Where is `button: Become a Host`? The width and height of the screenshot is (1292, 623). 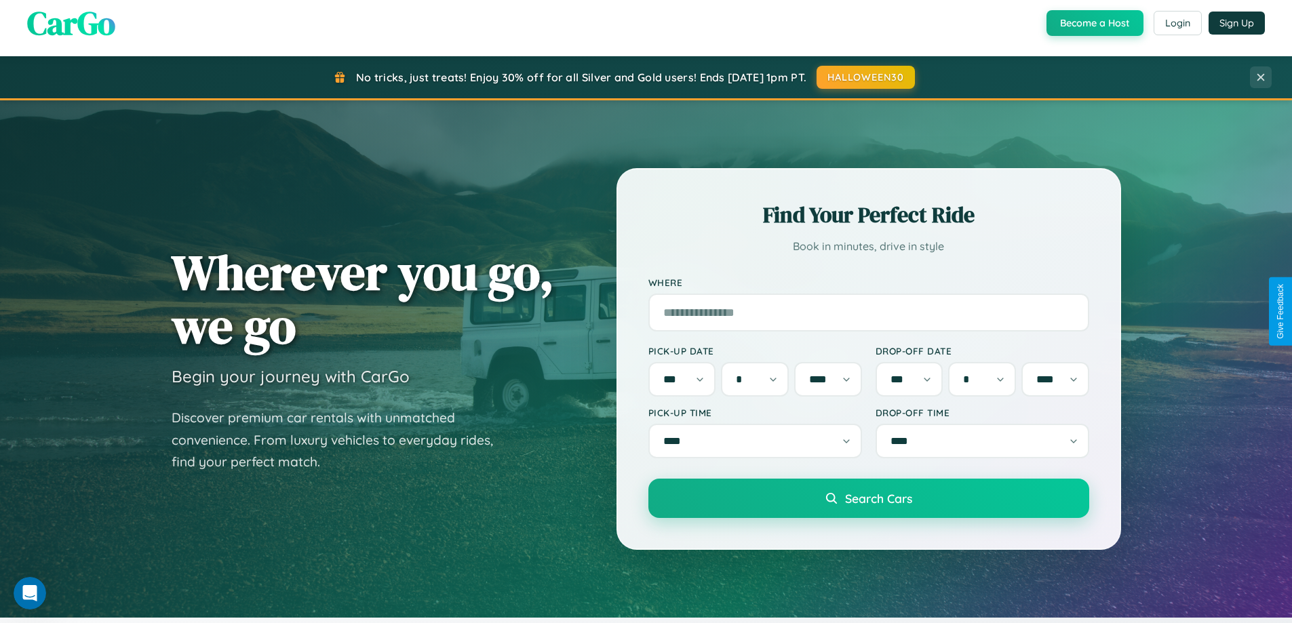 button: Become a Host is located at coordinates (1095, 23).